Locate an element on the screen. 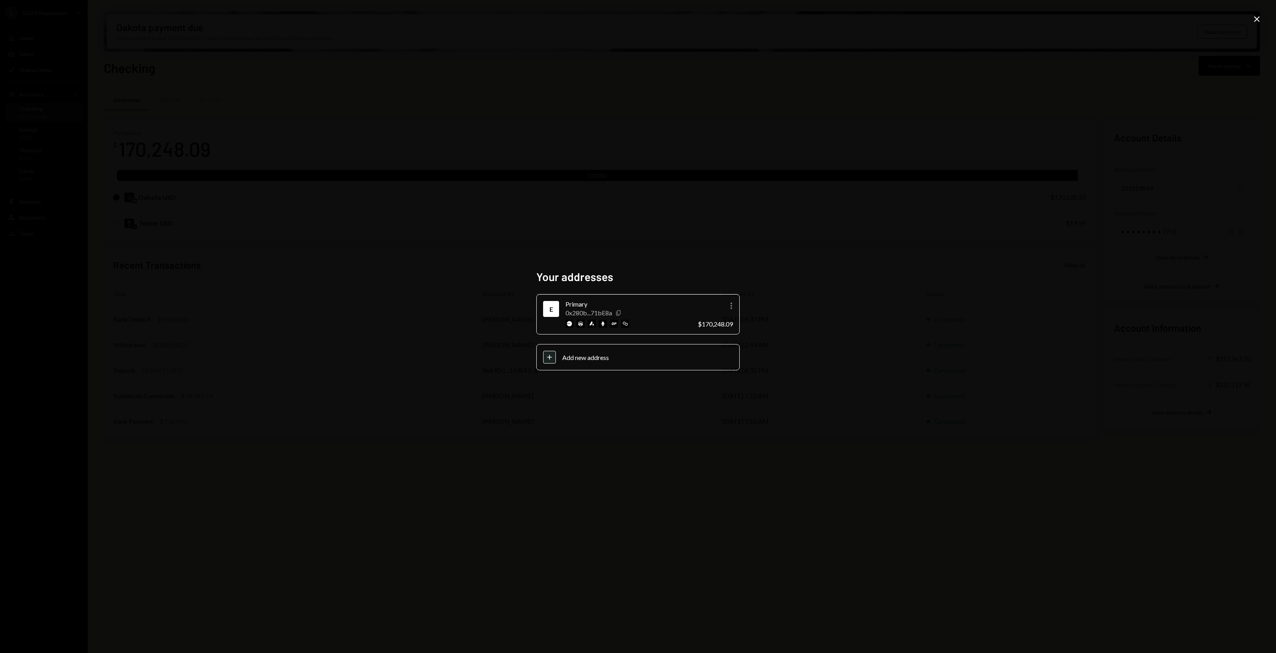 This screenshot has width=1276, height=653. img: optimism-mainnet is located at coordinates (614, 324).